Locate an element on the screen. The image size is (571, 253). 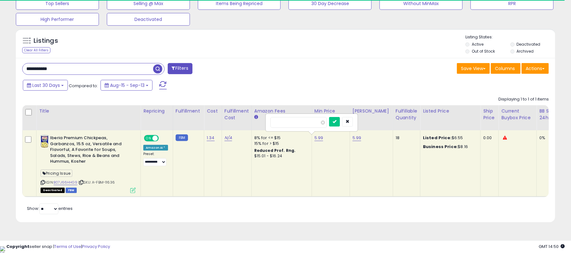
a: 1.34 is located at coordinates (211, 138).